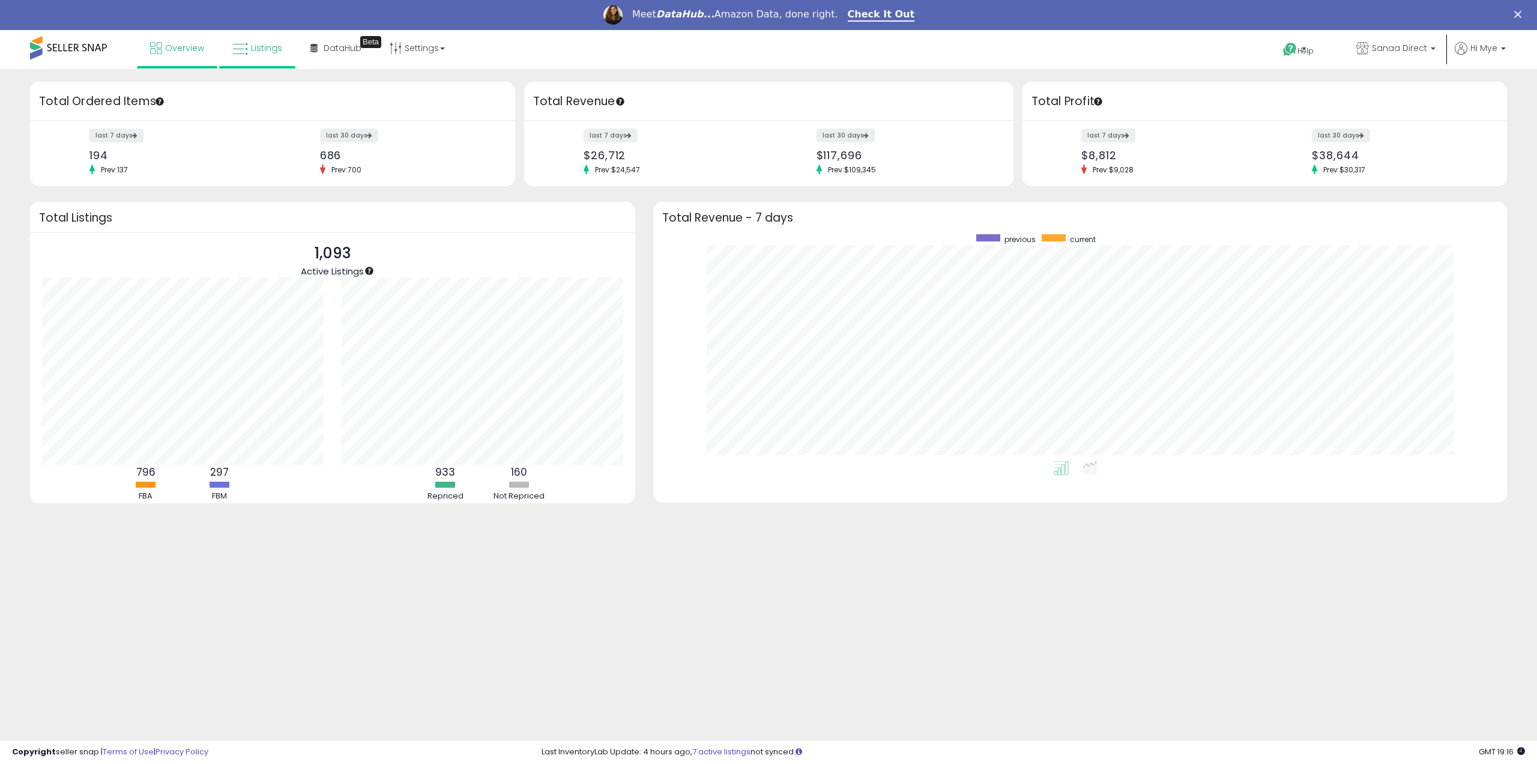 The image size is (1537, 764). I want to click on div: $26,712, so click(671, 155).